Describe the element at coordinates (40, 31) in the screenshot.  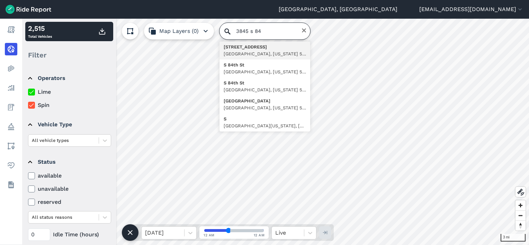
I see `div: Total Vehicles` at that location.